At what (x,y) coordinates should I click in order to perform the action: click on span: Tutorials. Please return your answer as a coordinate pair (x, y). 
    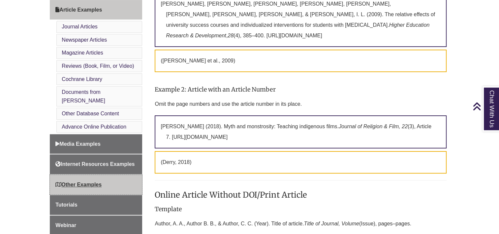
    Looking at the image, I should click on (66, 204).